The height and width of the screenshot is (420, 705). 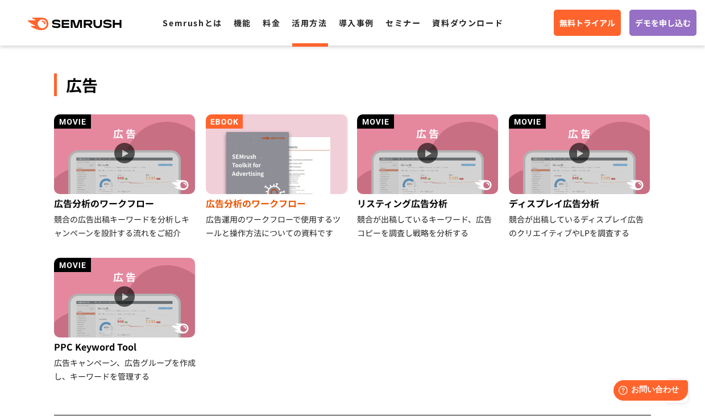 I want to click on a: 活用方法, so click(x=309, y=23).